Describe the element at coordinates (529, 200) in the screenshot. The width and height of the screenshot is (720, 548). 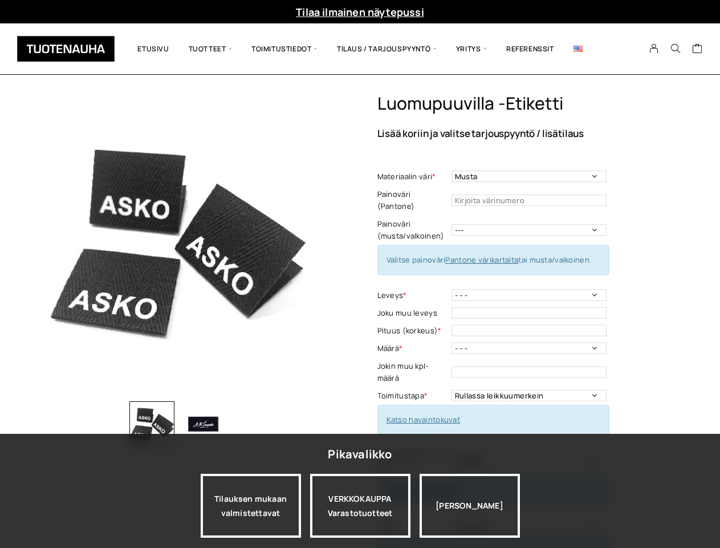
I see `input: Kirjoita värinumero` at that location.